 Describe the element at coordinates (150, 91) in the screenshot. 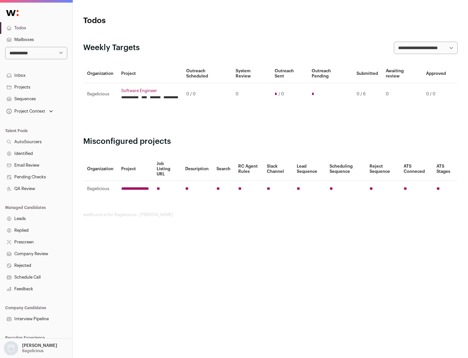

I see `a: Software Engineer` at that location.